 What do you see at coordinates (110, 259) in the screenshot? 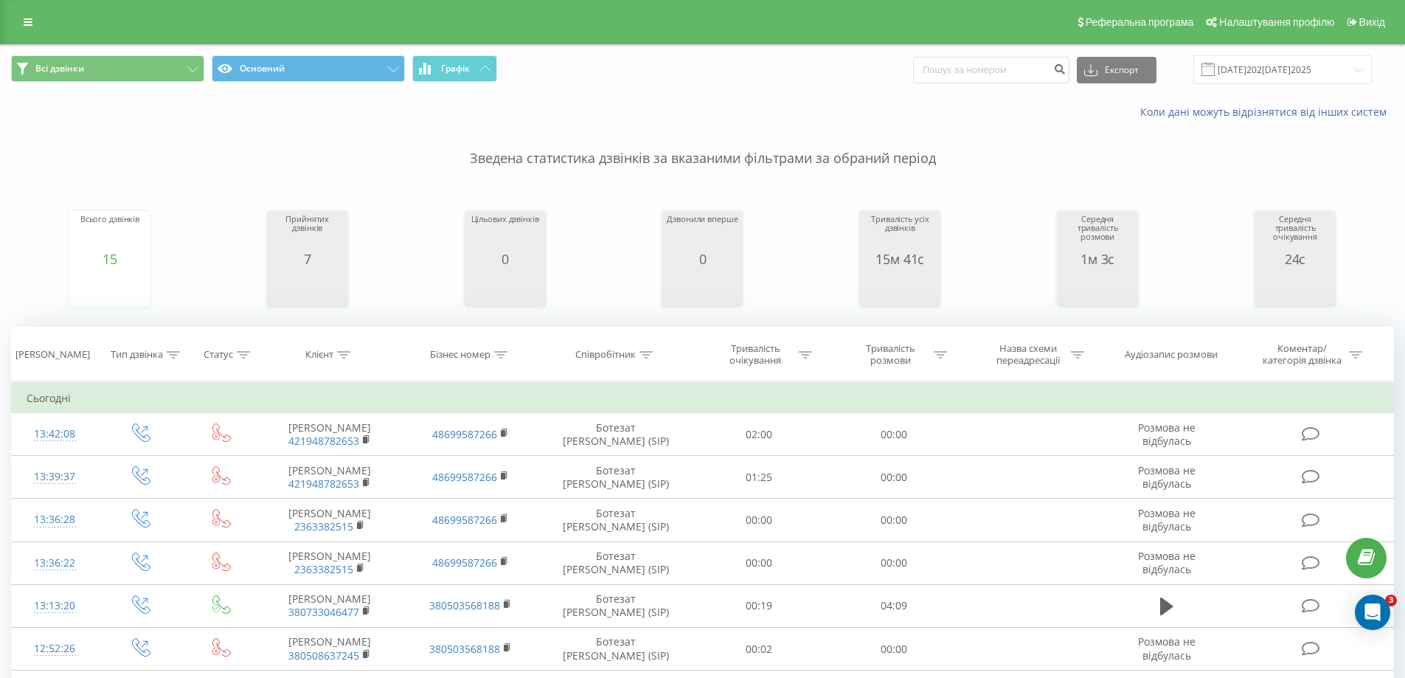
I see `div: 15` at bounding box center [110, 259].